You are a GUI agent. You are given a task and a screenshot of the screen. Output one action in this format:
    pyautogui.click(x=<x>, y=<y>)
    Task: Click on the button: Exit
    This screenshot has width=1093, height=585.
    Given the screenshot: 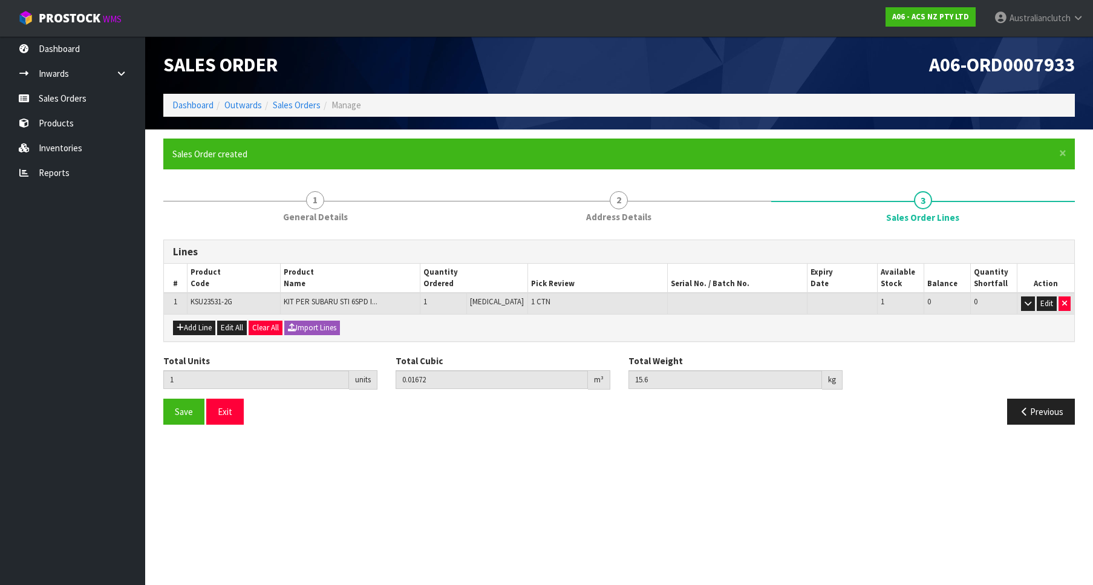 What is the action you would take?
    pyautogui.click(x=225, y=411)
    